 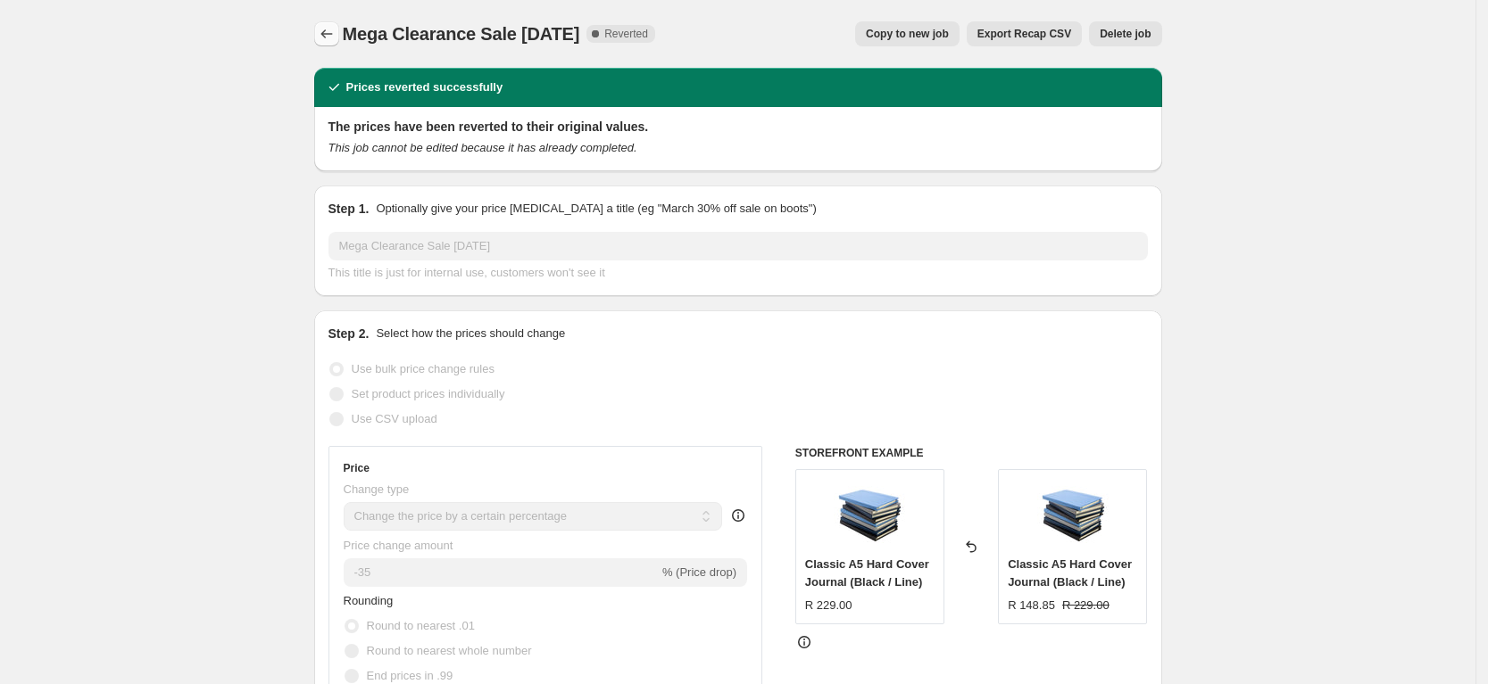 What do you see at coordinates (428, 394) in the screenshot?
I see `span: Set product prices individually` at bounding box center [428, 394].